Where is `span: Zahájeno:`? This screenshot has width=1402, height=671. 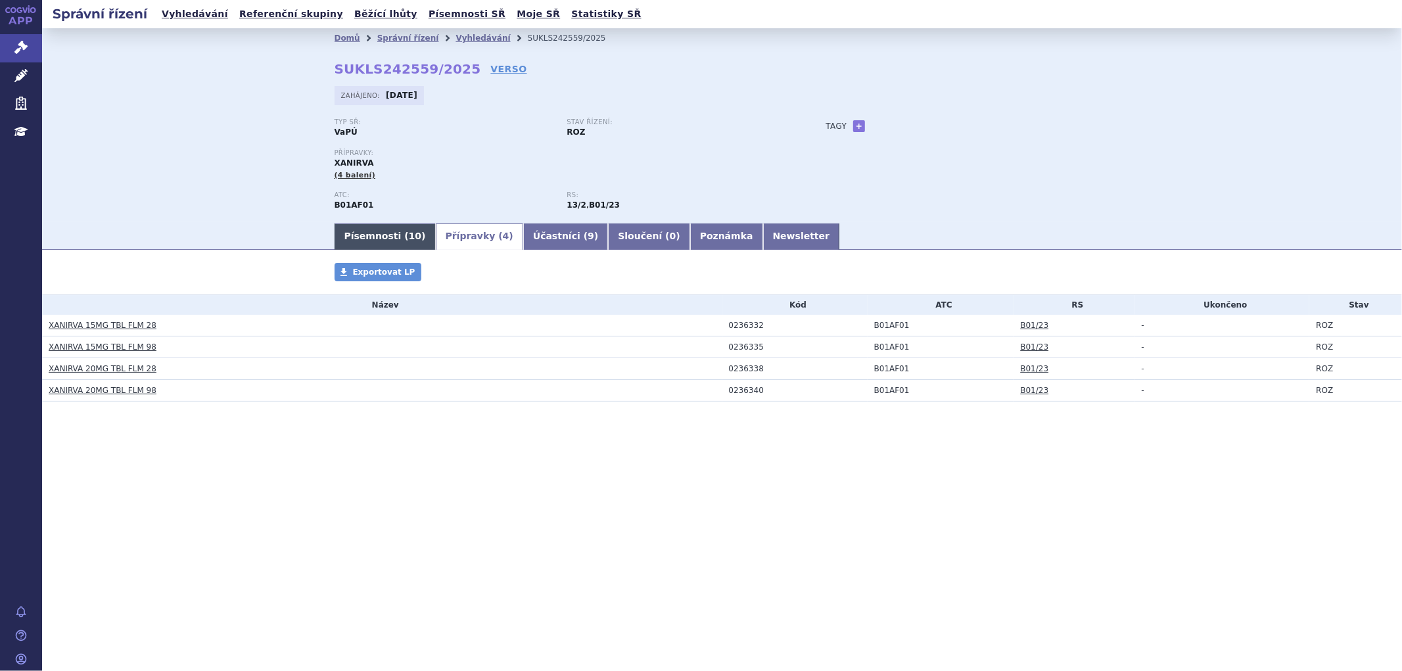
span: Zahájeno: is located at coordinates (361, 95).